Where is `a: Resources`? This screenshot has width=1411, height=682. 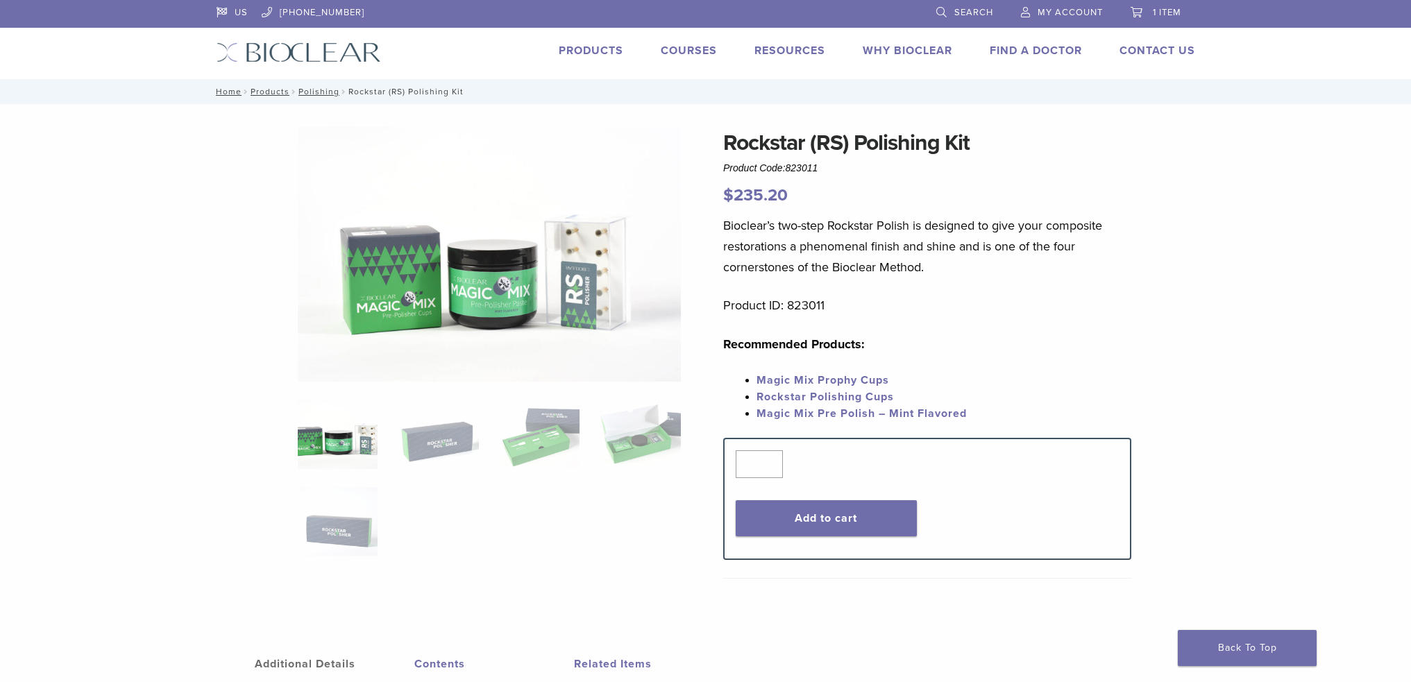
a: Resources is located at coordinates (790, 51).